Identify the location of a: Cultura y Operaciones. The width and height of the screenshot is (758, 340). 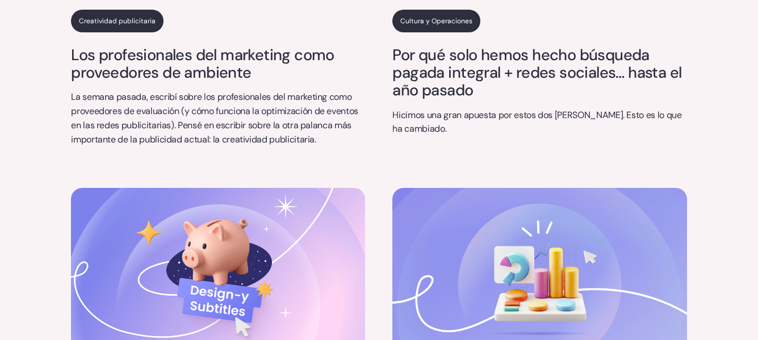
(436, 21).